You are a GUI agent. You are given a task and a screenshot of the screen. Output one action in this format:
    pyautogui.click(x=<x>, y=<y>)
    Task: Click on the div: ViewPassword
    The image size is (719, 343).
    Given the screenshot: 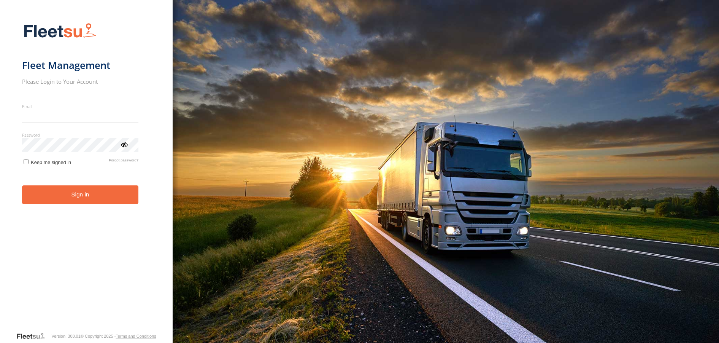 What is the action you would take?
    pyautogui.click(x=124, y=144)
    